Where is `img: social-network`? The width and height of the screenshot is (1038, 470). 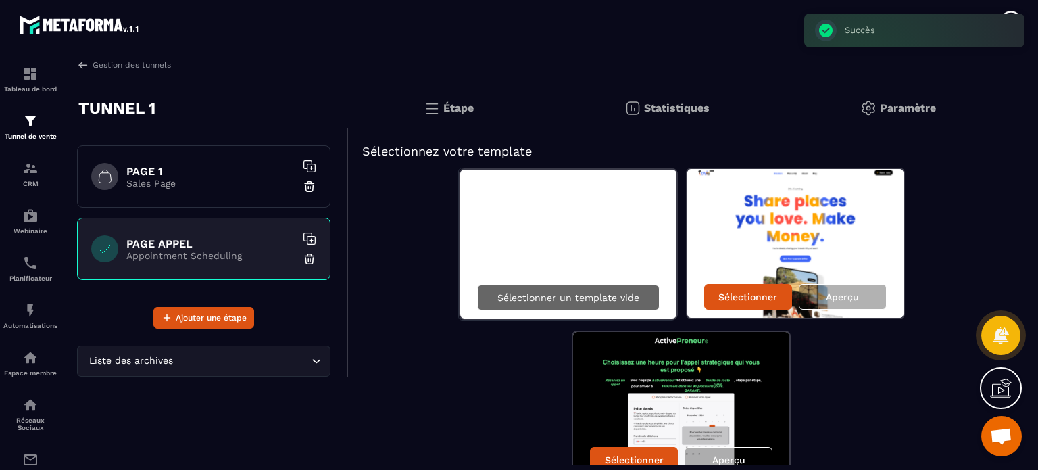
img: social-network is located at coordinates (30, 405).